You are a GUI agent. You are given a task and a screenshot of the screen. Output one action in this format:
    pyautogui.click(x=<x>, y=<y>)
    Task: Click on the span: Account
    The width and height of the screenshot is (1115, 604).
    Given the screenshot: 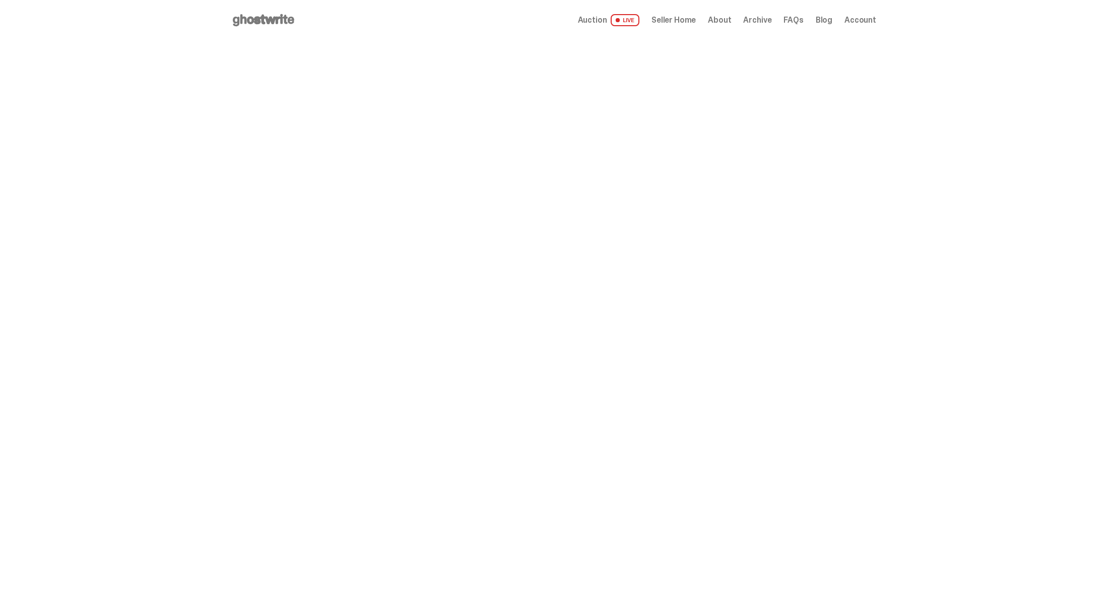 What is the action you would take?
    pyautogui.click(x=860, y=20)
    